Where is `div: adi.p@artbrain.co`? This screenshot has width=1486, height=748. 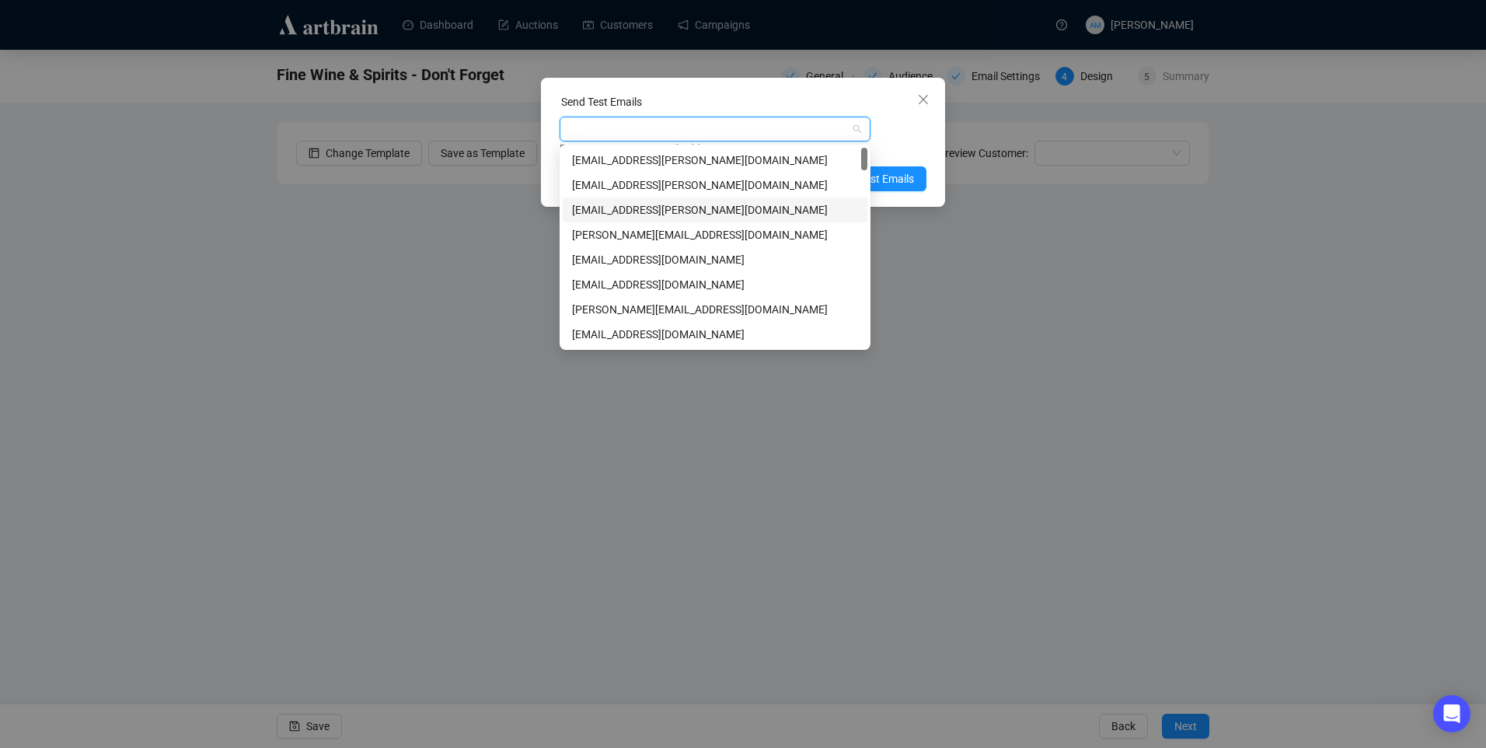
div: adi.p@artbrain.co is located at coordinates (715, 260).